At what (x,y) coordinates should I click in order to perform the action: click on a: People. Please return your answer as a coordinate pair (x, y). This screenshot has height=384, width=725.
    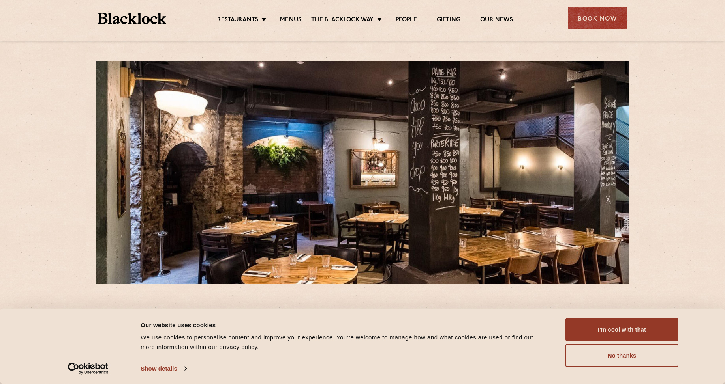
    Looking at the image, I should click on (406, 21).